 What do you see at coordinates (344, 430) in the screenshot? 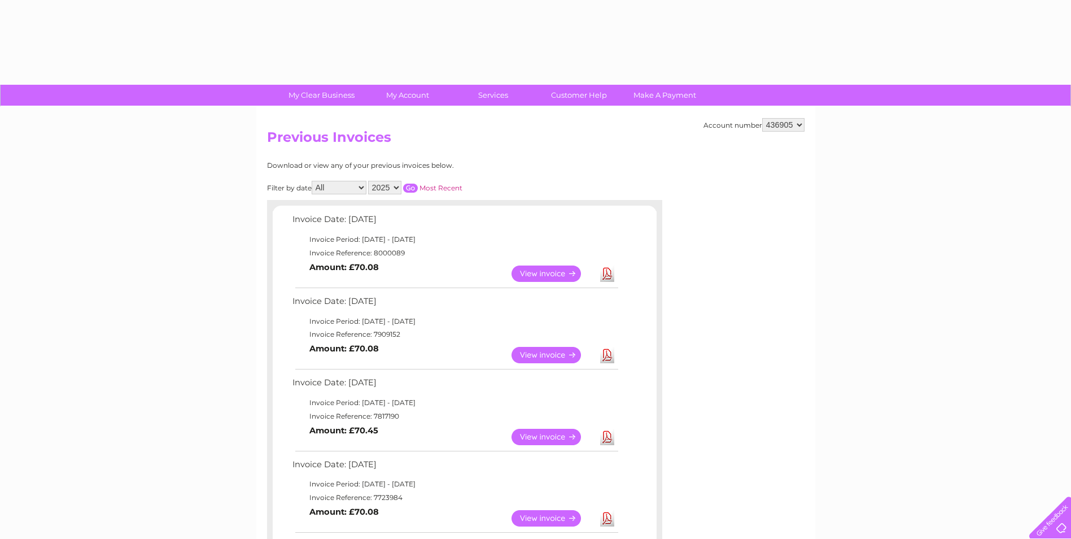
I see `b: Amount: £70.45` at bounding box center [344, 430].